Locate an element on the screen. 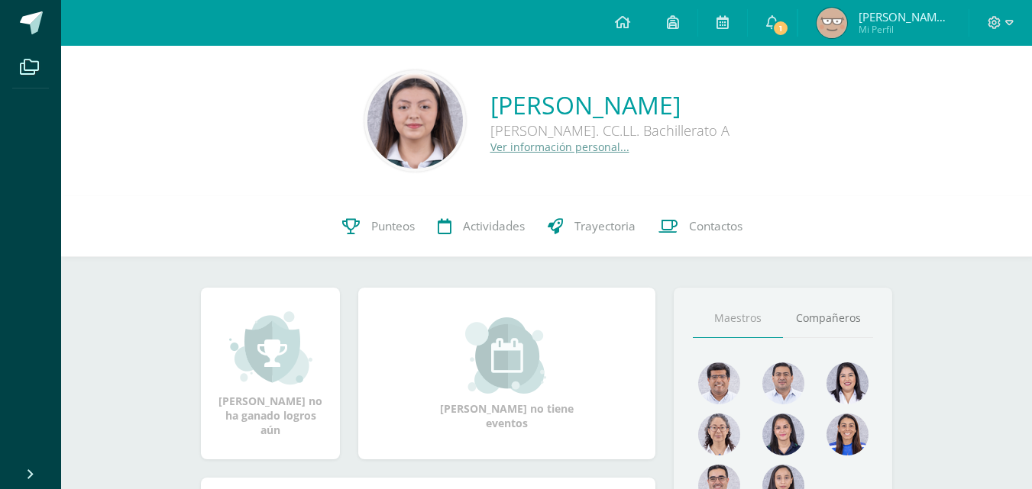  span: Trayectoria is located at coordinates (605, 226).